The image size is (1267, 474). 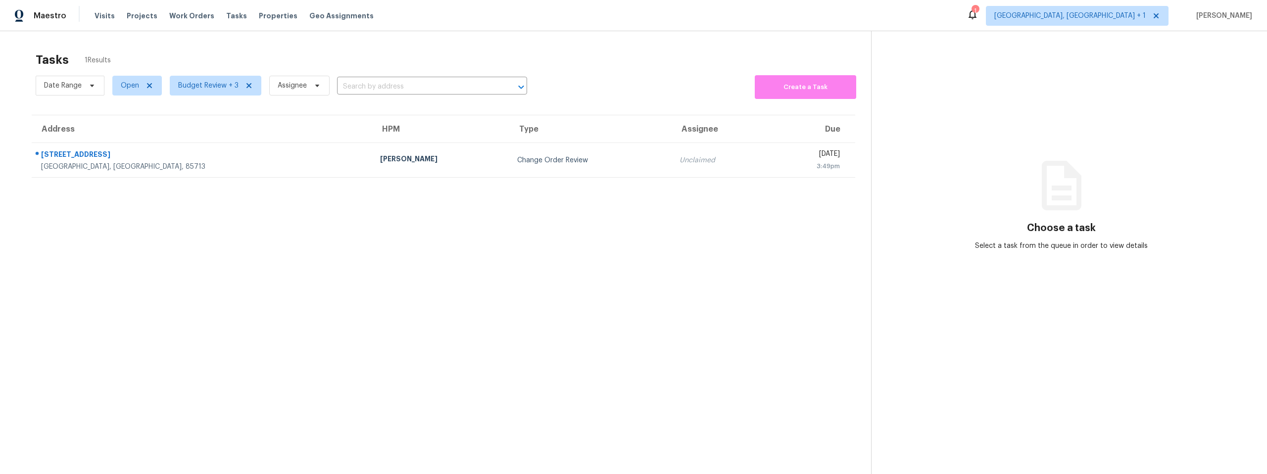 What do you see at coordinates (720, 160) in the screenshot?
I see `div: Unclaimed` at bounding box center [720, 160].